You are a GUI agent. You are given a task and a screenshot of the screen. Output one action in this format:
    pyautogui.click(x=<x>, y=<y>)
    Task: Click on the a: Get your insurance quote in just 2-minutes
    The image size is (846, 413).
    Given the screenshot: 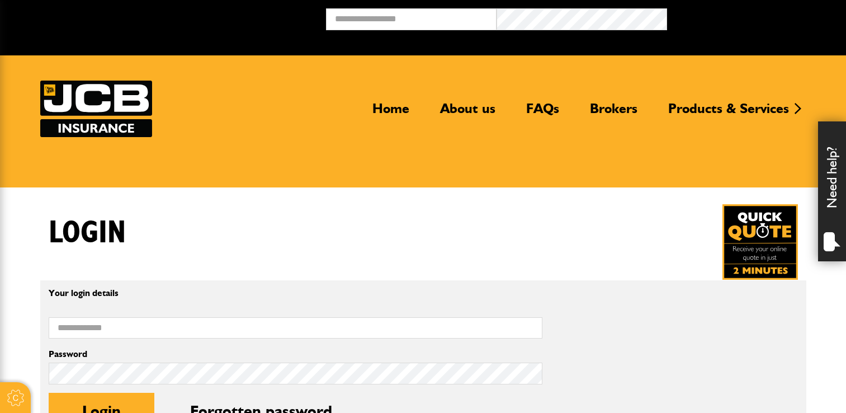 What is the action you would take?
    pyautogui.click(x=760, y=242)
    